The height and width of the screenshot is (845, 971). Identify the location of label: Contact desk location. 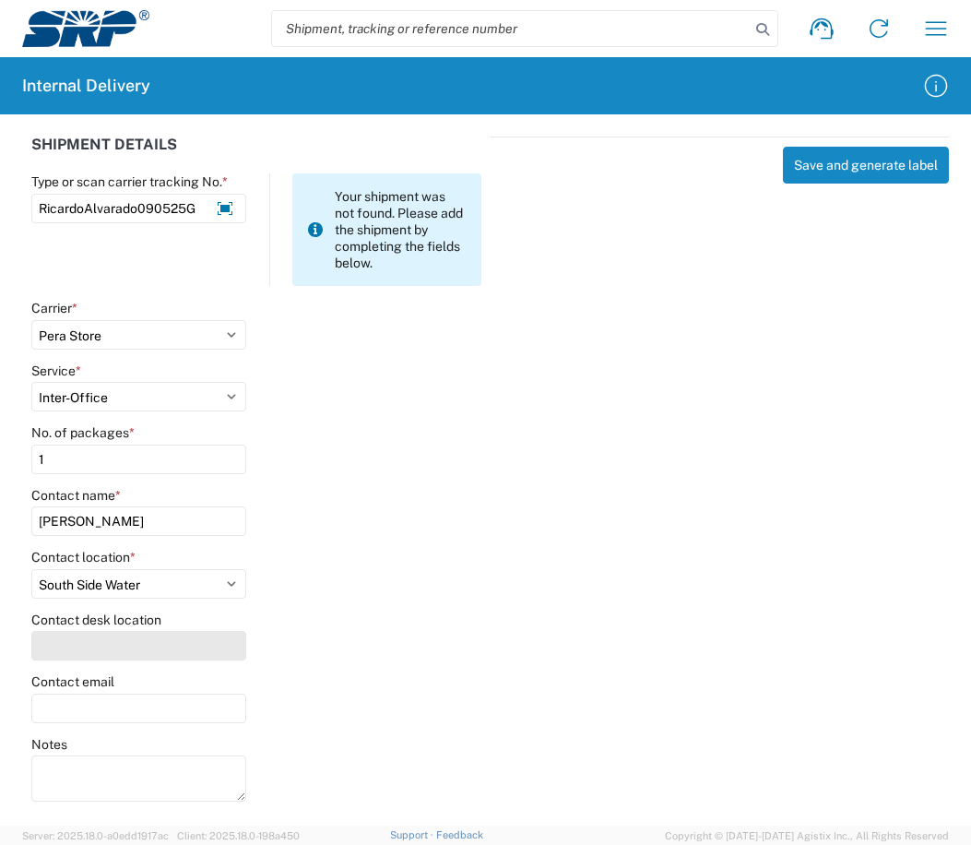
(96, 620).